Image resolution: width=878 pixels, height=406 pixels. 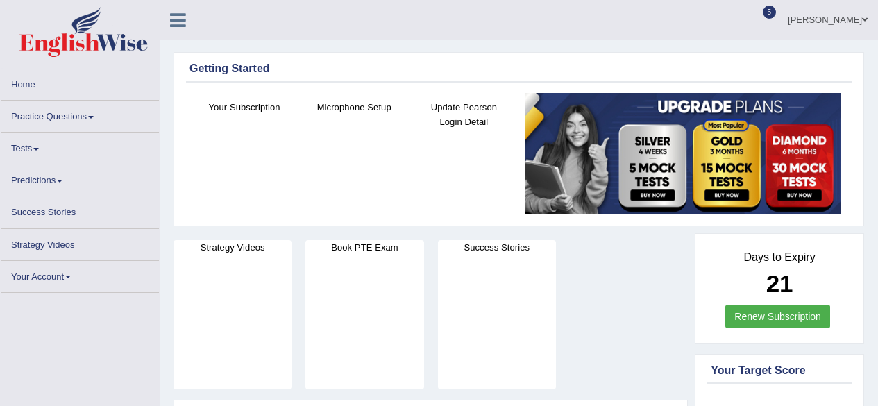 I want to click on h4: Success Stories, so click(x=497, y=247).